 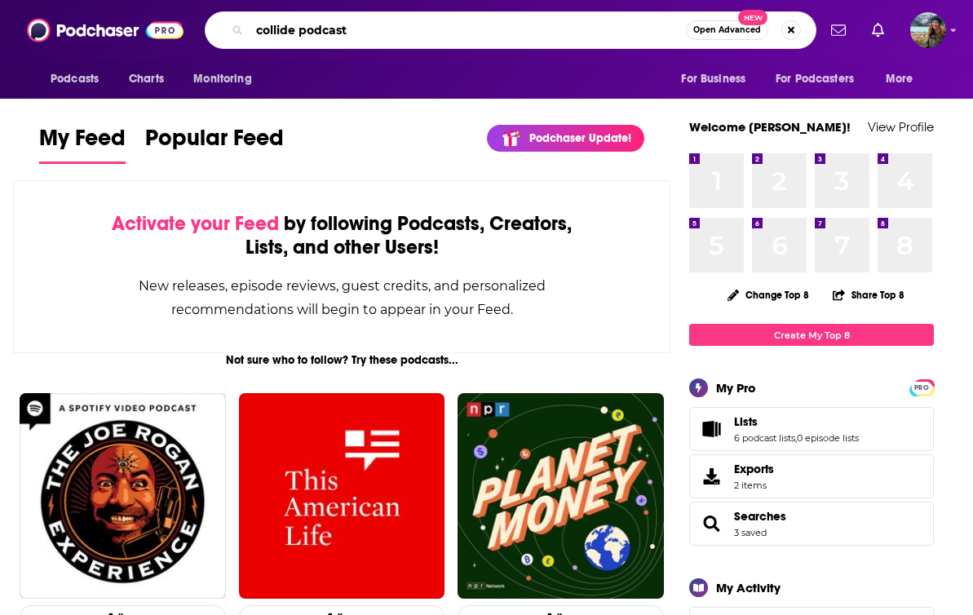 I want to click on div: My Pro, so click(x=735, y=387).